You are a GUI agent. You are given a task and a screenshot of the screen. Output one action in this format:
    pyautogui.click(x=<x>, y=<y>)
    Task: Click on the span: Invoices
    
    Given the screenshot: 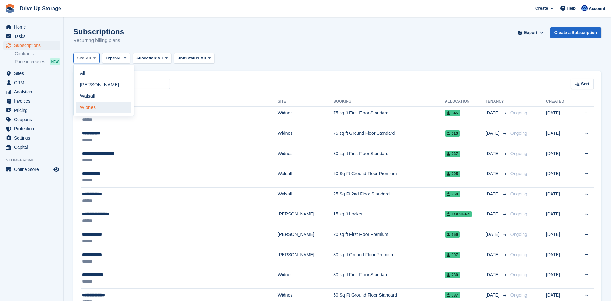 What is the action you would take?
    pyautogui.click(x=33, y=101)
    